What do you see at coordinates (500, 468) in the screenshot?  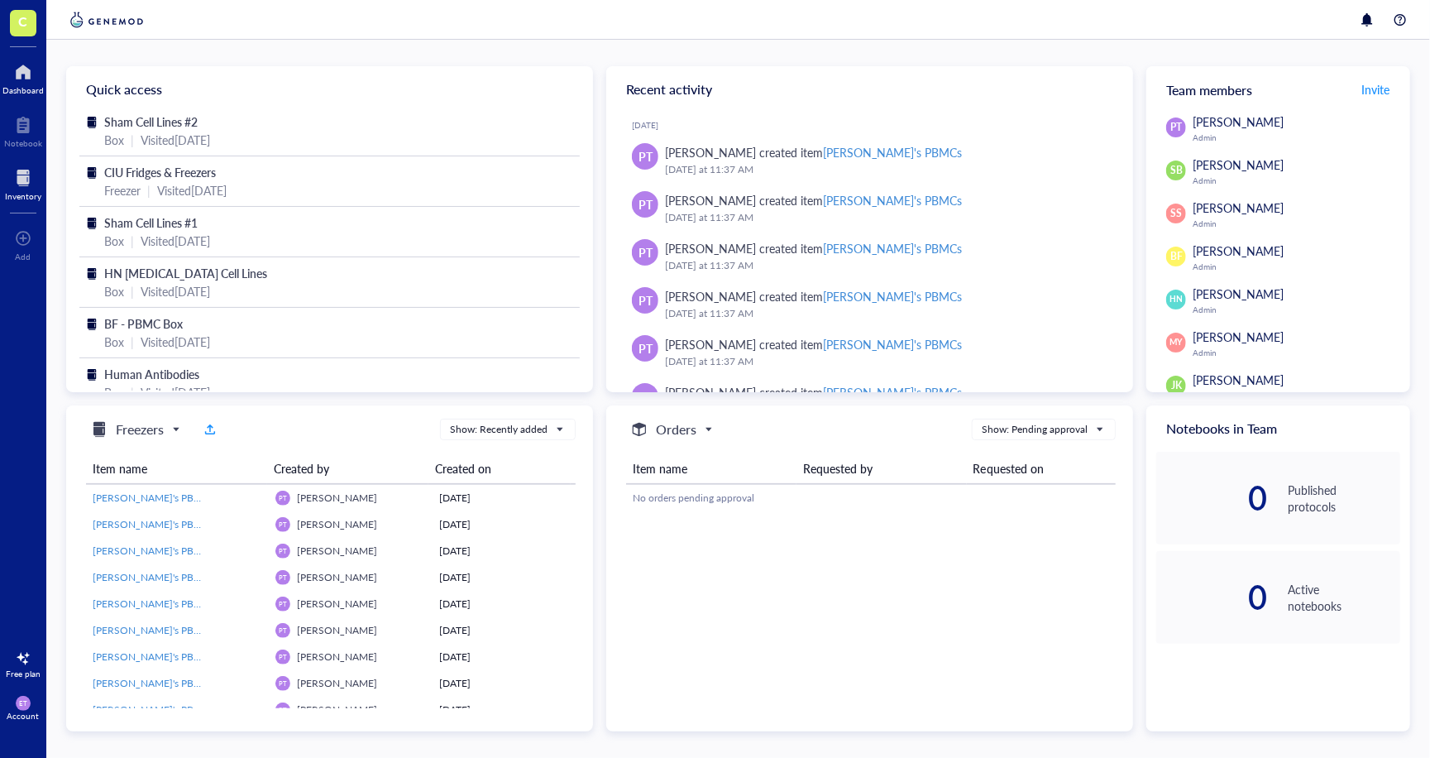 I see `th: Created on` at bounding box center [500, 468].